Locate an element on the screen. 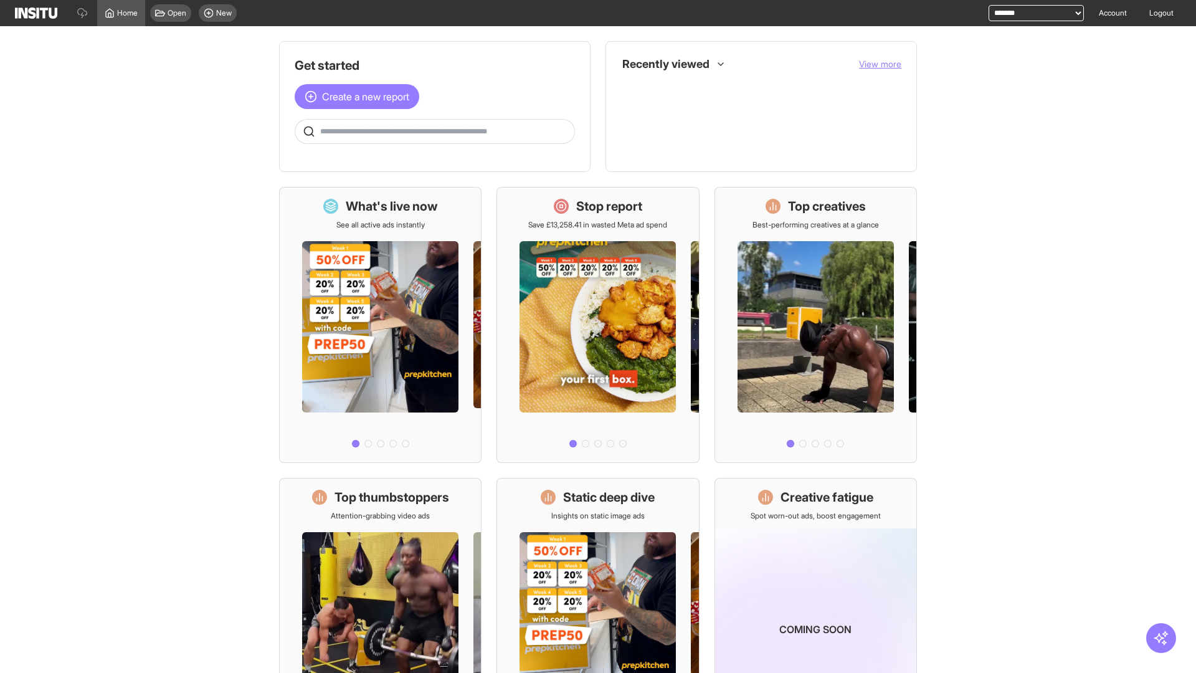  span: View more is located at coordinates (880, 64).